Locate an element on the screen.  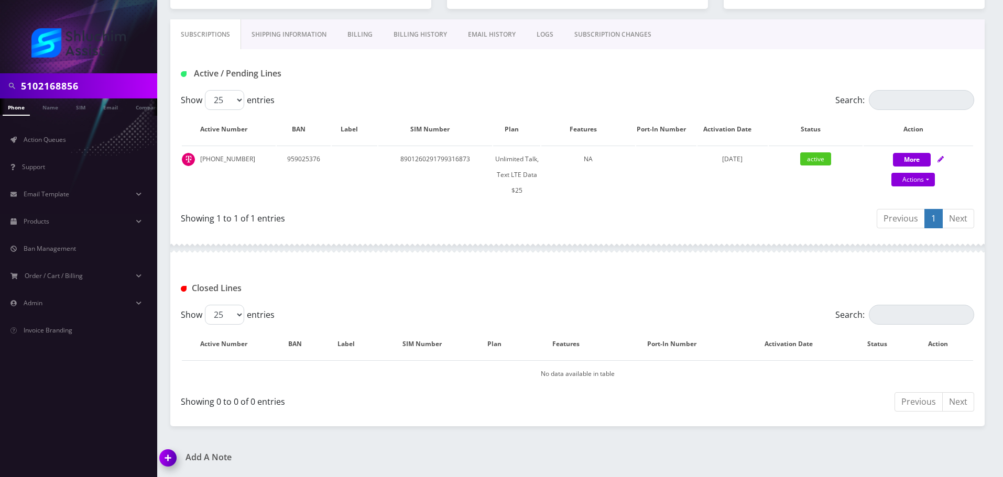
span: Ban Management is located at coordinates (50, 248).